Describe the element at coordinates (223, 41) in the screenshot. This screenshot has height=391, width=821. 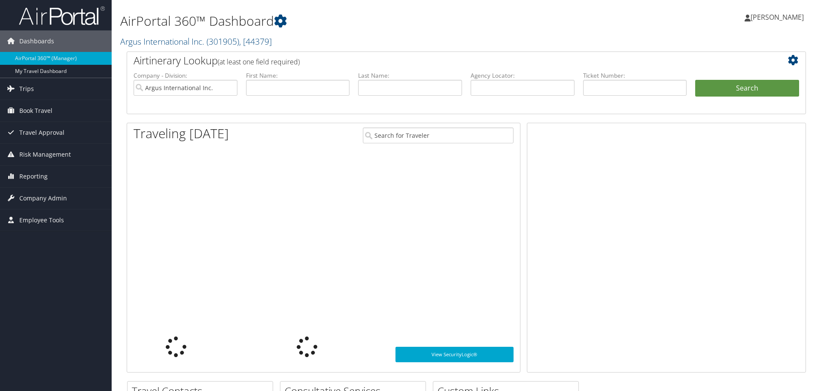
I see `span: ( 301905 )` at that location.